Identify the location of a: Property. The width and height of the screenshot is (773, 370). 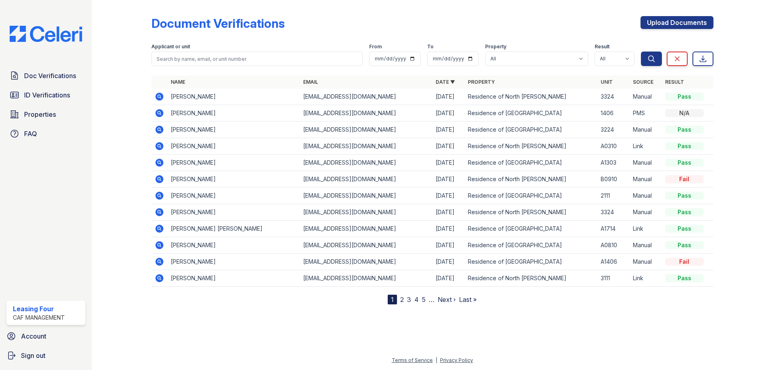
(481, 82).